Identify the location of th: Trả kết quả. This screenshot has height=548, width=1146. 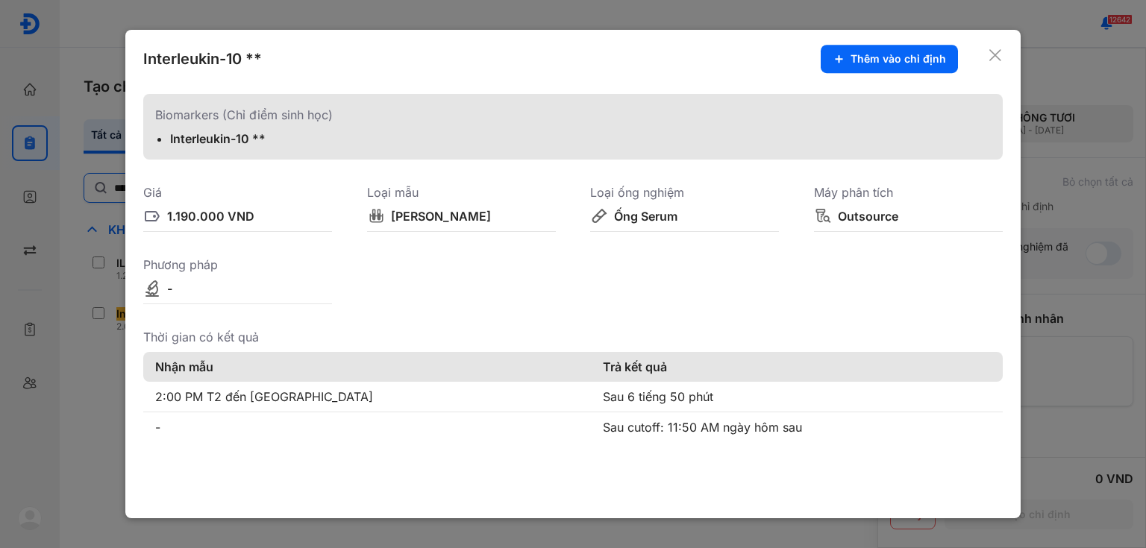
(797, 367).